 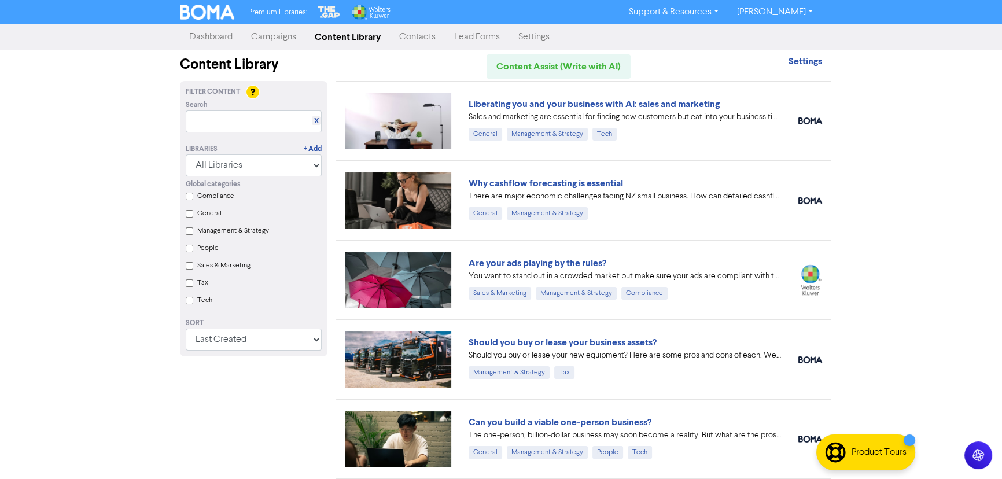 I want to click on div: Sales & Marketing, so click(x=500, y=293).